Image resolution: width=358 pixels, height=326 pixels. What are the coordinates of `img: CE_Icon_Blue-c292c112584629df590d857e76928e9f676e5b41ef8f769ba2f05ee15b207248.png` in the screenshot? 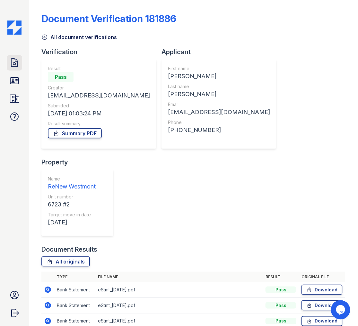 It's located at (14, 28).